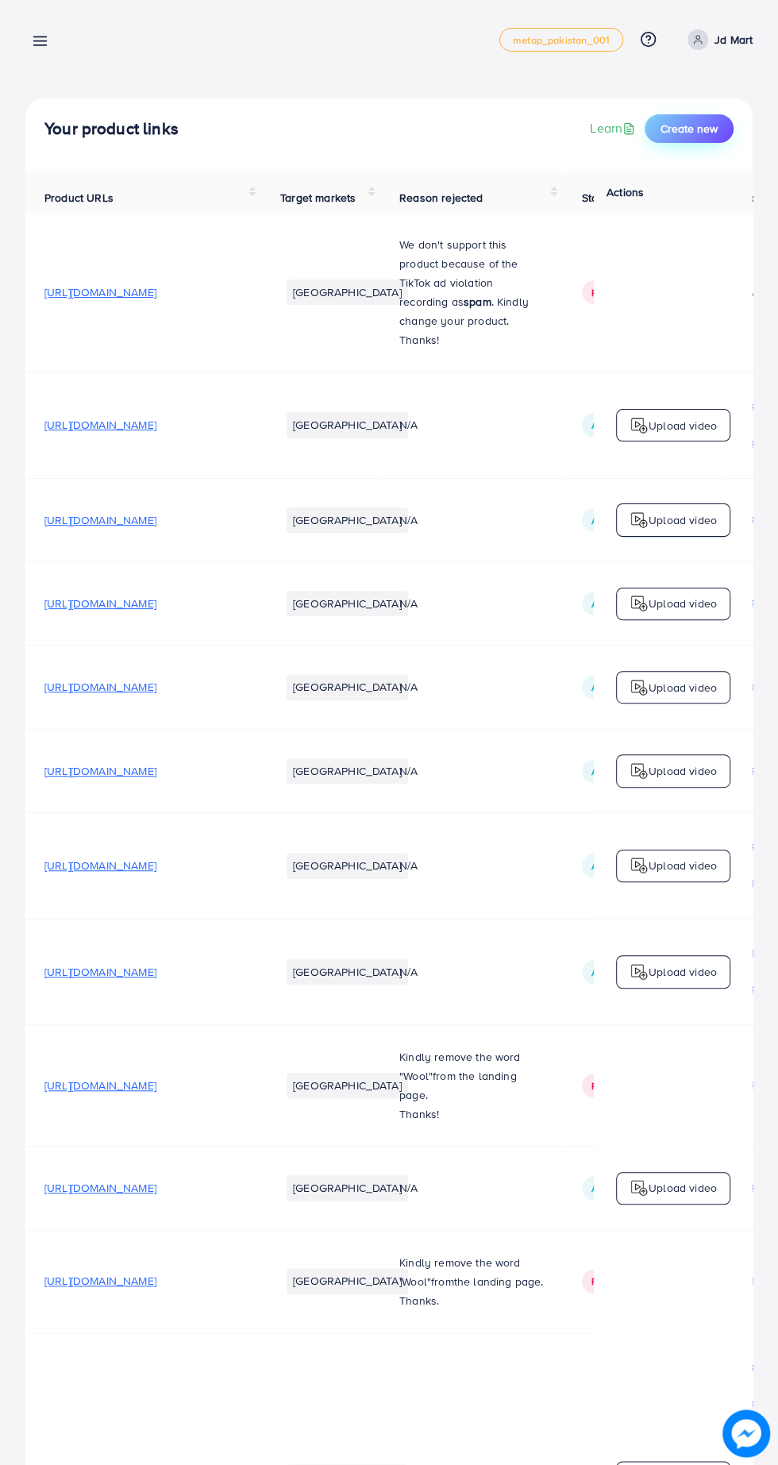  Describe the element at coordinates (625, 192) in the screenshot. I see `span: Actions` at that location.